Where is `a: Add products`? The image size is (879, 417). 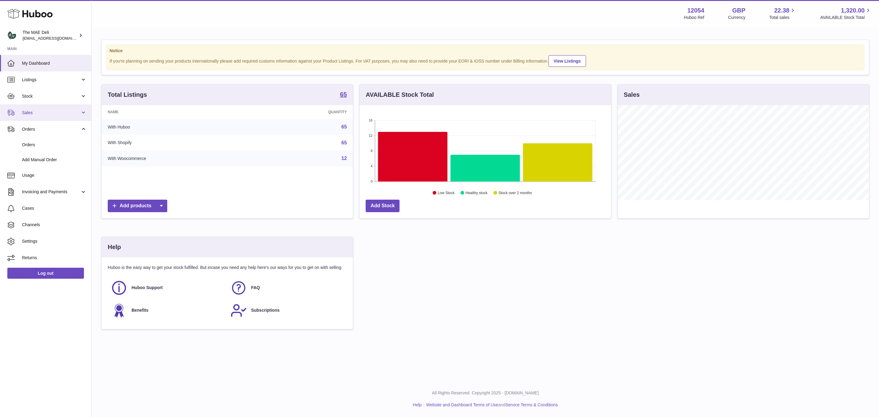 a: Add products is located at coordinates (137, 206).